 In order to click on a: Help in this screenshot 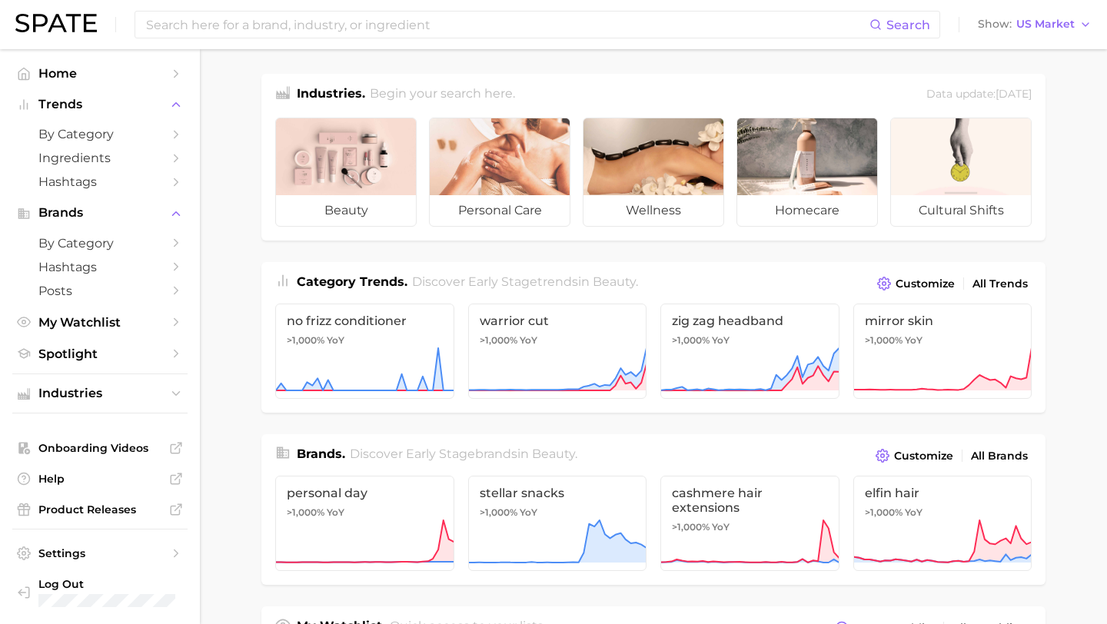, I will do `click(100, 479)`.